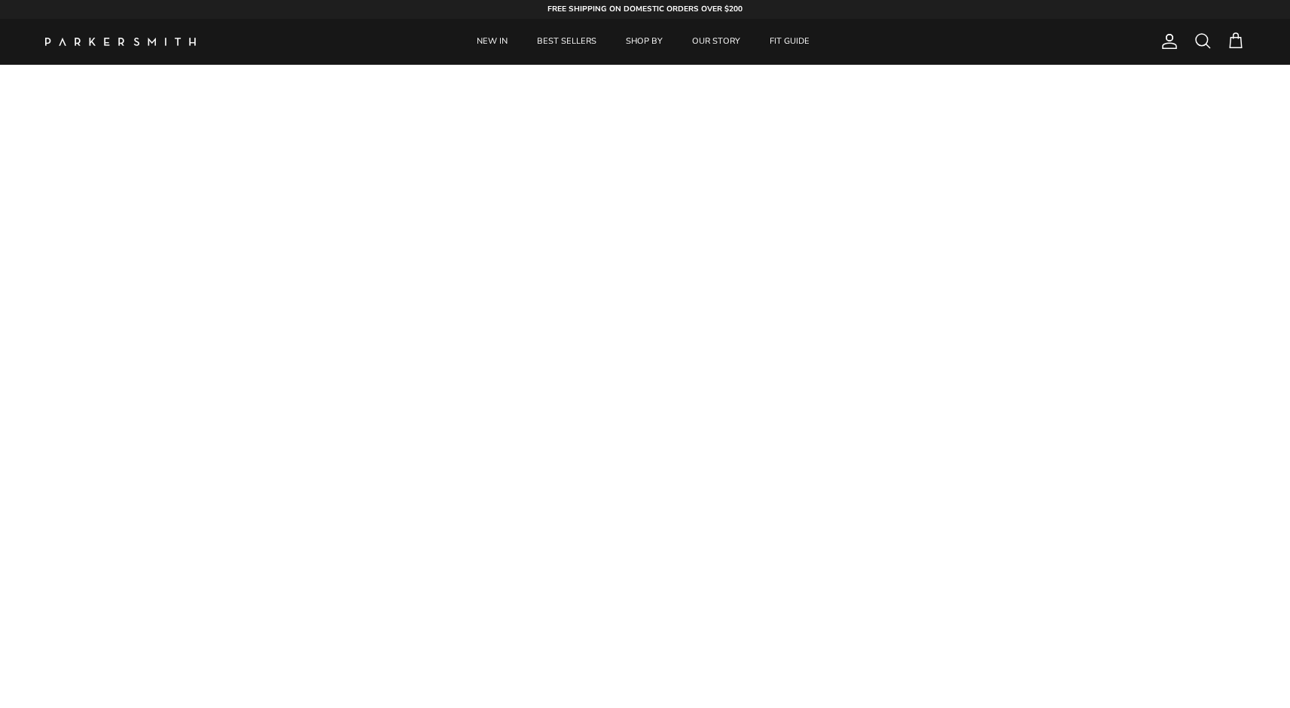 The height and width of the screenshot is (708, 1290). Describe the element at coordinates (644, 9) in the screenshot. I see `strong: FREE SHIPPING ON DOMESTIC ORDERS OVER $200` at that location.